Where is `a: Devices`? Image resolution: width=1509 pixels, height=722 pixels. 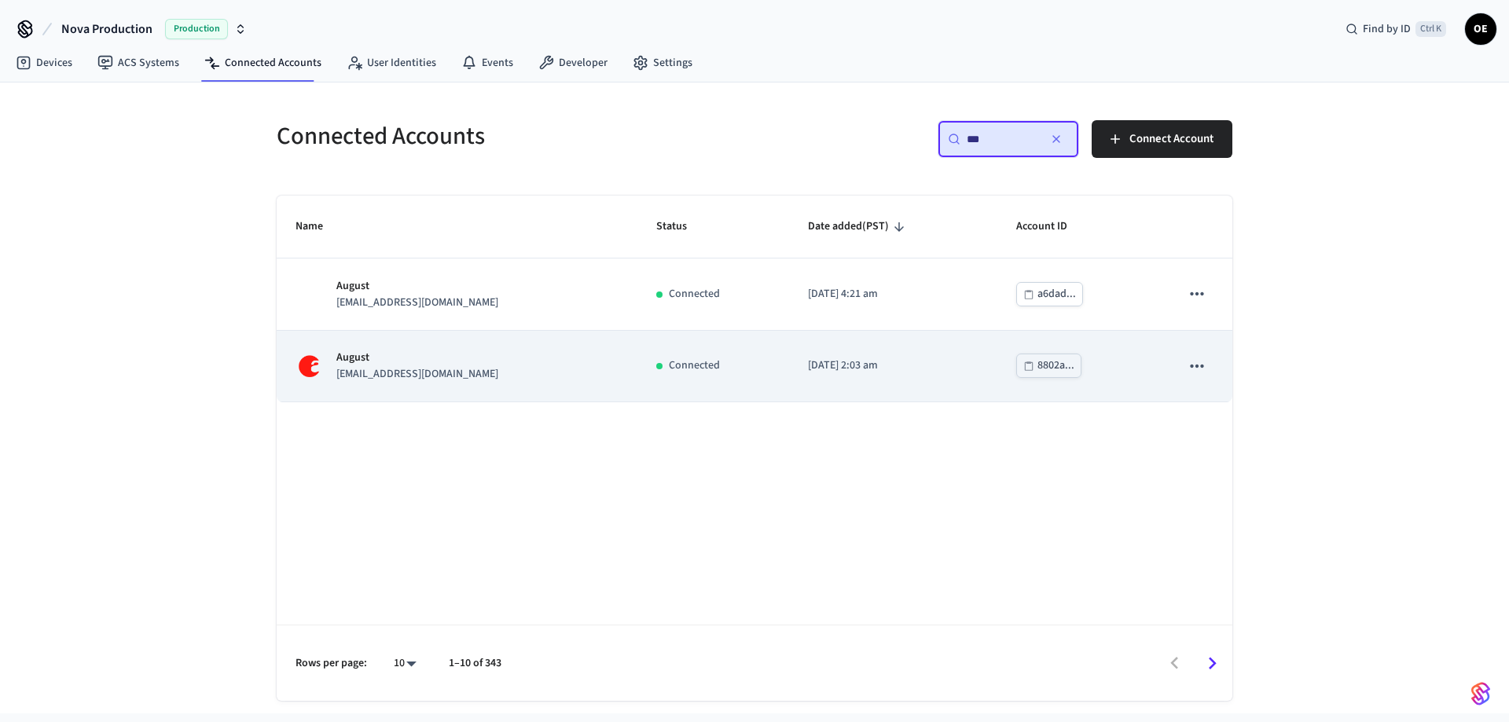
a: Devices is located at coordinates (44, 63).